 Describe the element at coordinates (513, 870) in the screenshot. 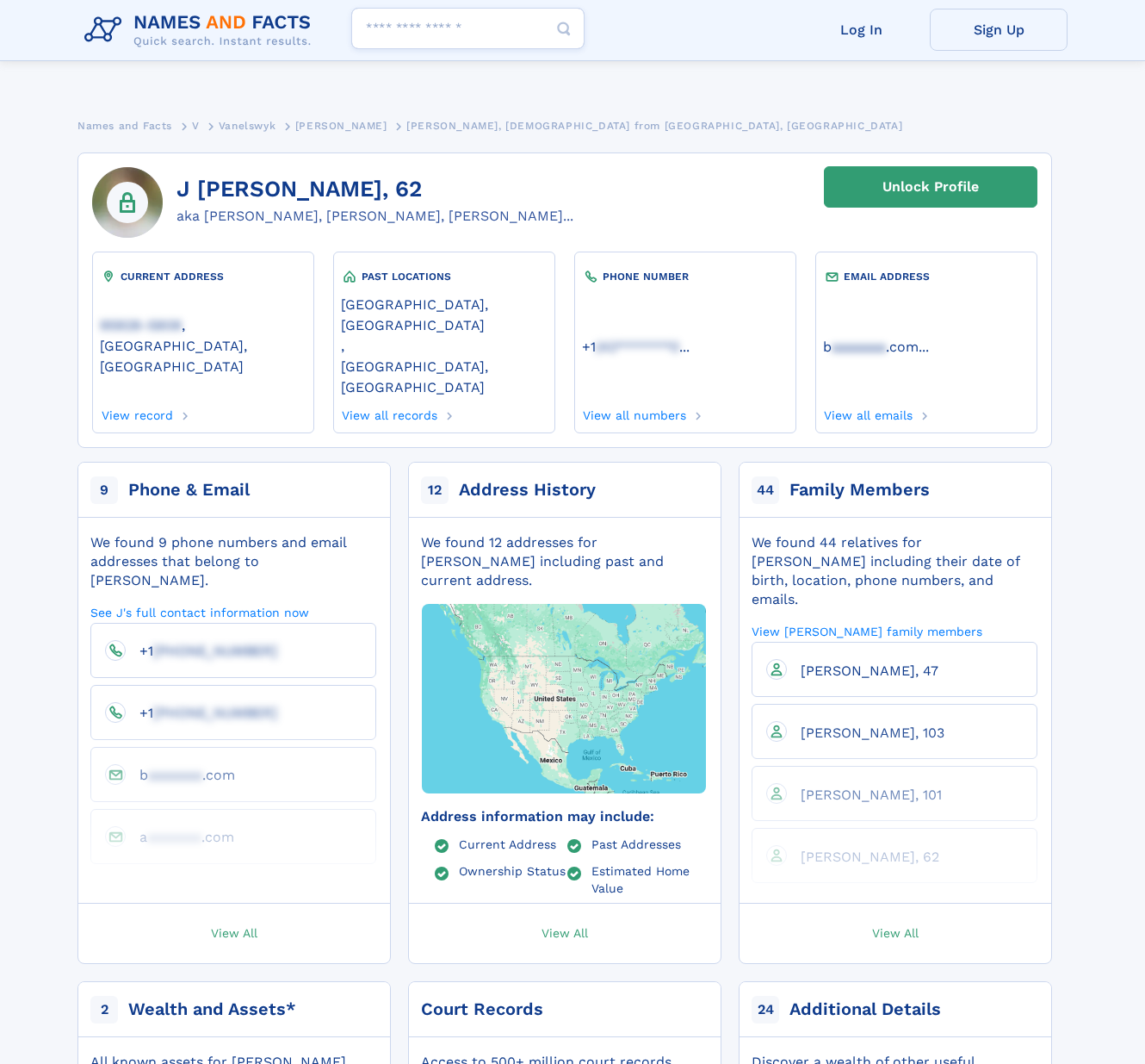

I see `a: Ownership Status` at that location.